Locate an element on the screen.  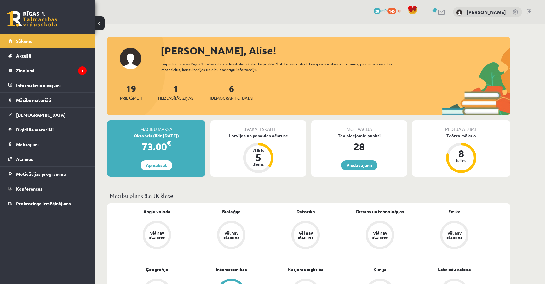
a: Aktuāli is located at coordinates (47, 56).